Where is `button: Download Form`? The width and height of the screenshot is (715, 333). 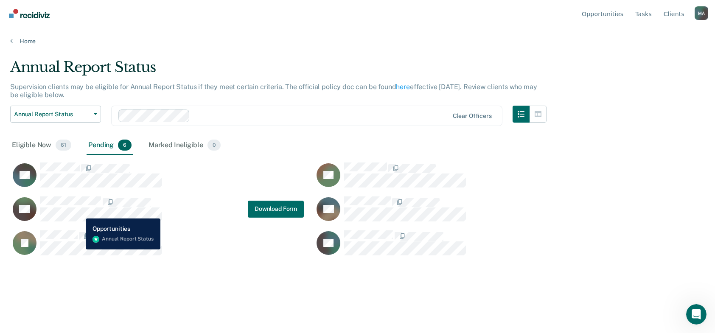
button: Download Form is located at coordinates (276, 209).